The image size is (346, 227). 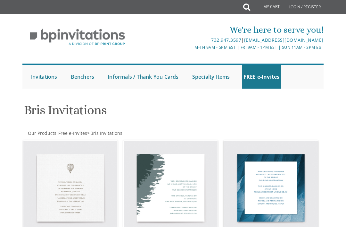 I want to click on div: We're here to serve you!, so click(x=223, y=30).